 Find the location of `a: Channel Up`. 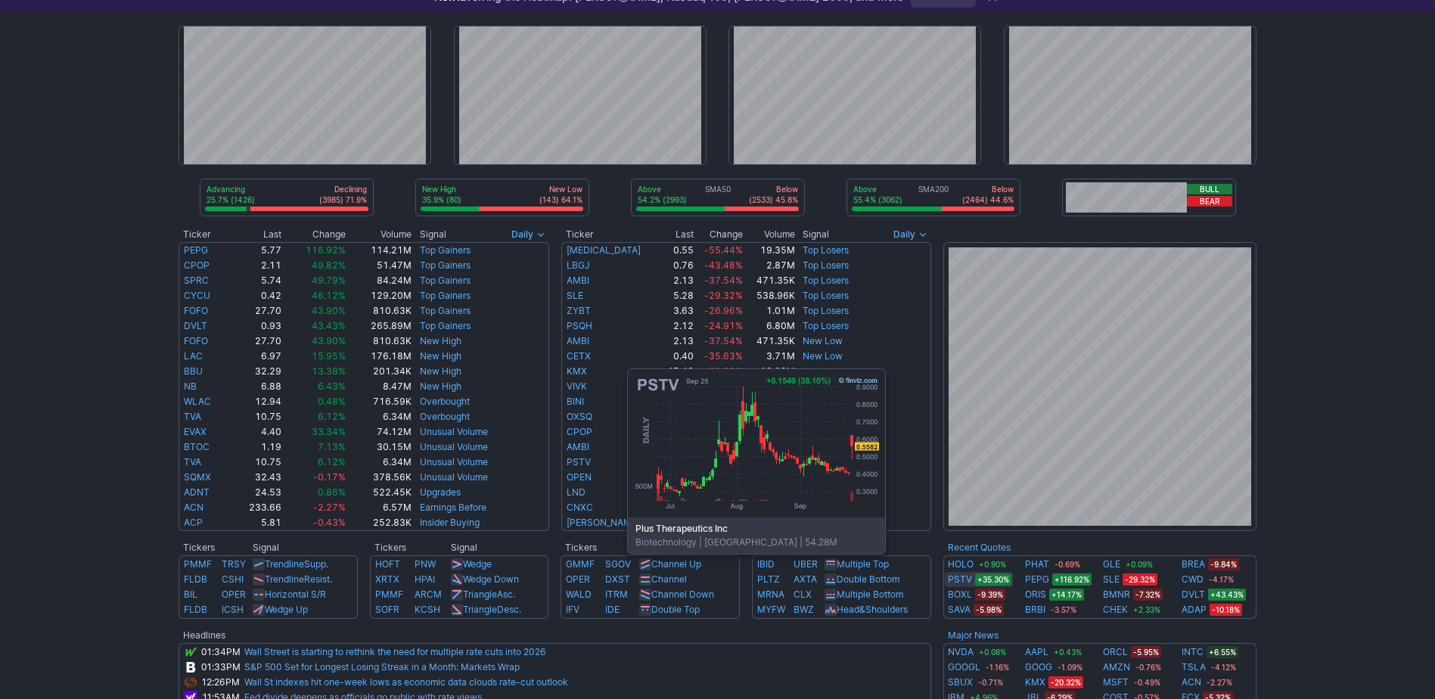

a: Channel Up is located at coordinates (676, 564).